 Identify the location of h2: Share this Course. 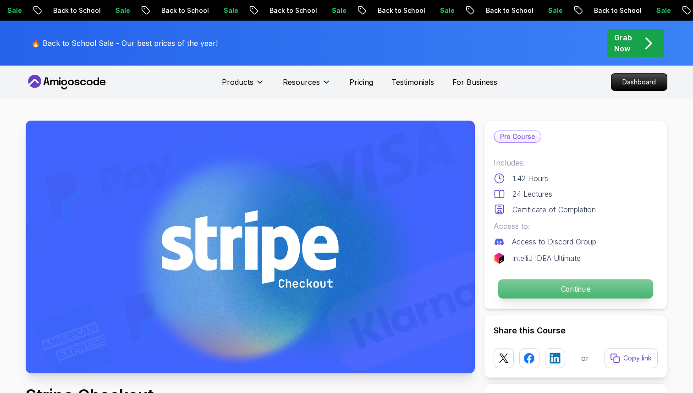
(576, 331).